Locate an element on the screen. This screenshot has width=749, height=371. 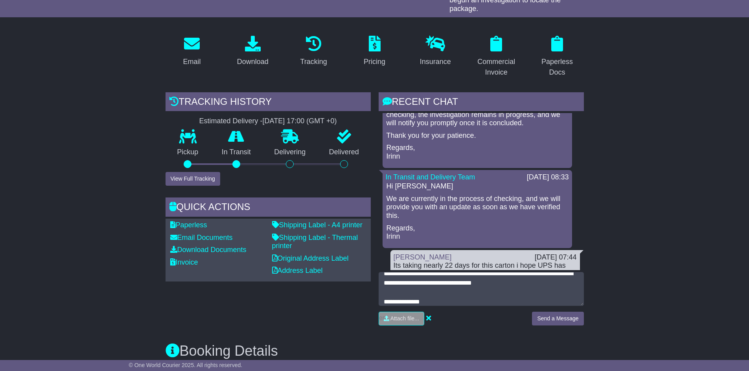
a: In Transit and Delivery Team is located at coordinates (430, 177).